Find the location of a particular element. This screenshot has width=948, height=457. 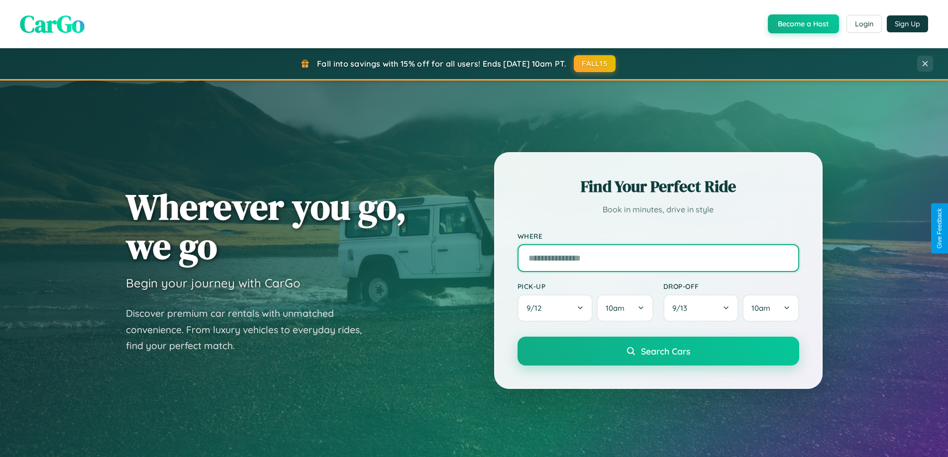

p: Book in minutes, drive in style is located at coordinates (659, 210).